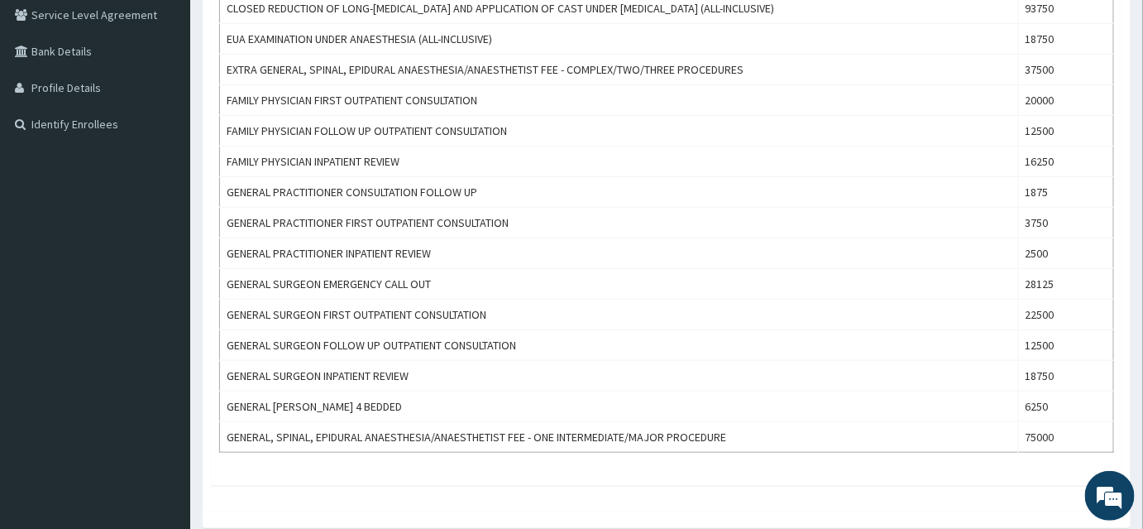  Describe the element at coordinates (1066, 69) in the screenshot. I see `td: 37500` at that location.